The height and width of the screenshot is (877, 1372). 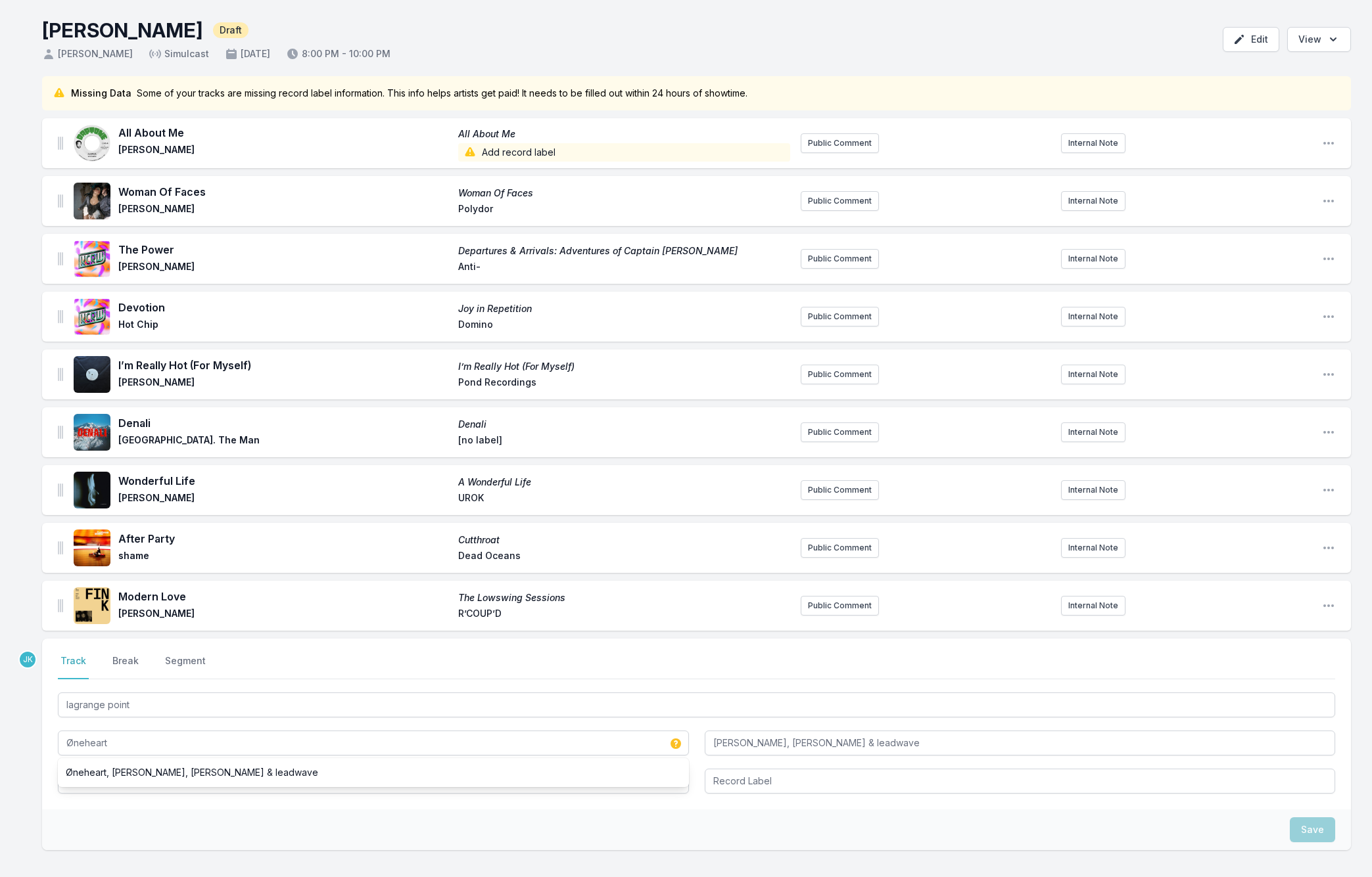 I want to click on span: Polydor, so click(x=624, y=211).